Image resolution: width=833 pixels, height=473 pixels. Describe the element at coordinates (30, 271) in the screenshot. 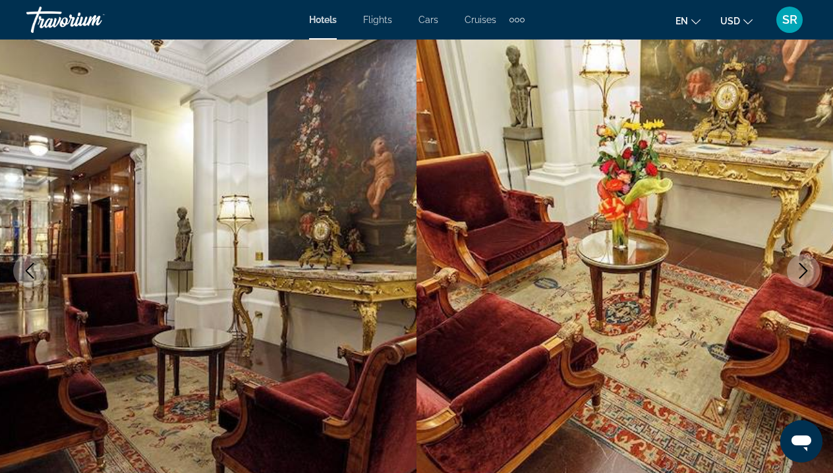

I see `button: Previous image` at that location.